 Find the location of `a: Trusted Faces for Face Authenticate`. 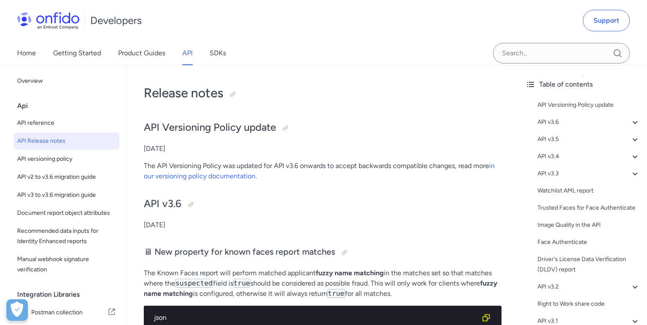

a: Trusted Faces for Face Authenticate is located at coordinates (589, 208).